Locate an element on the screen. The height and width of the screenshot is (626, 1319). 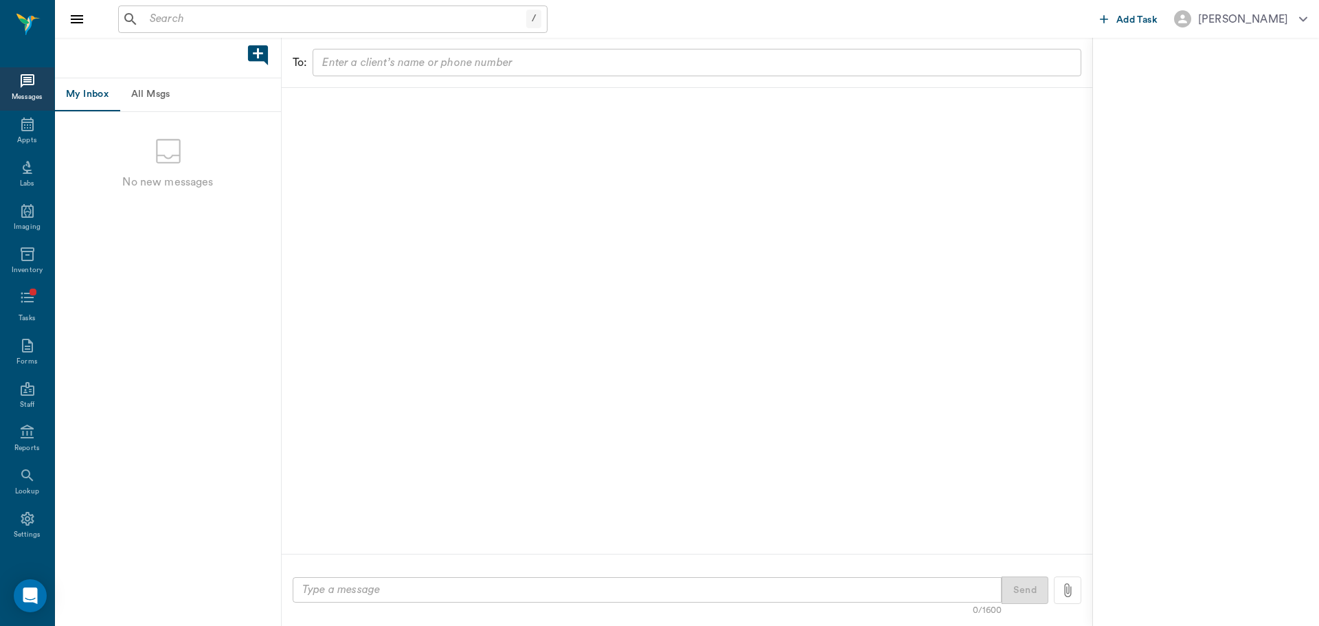
input: Search is located at coordinates (335, 19).